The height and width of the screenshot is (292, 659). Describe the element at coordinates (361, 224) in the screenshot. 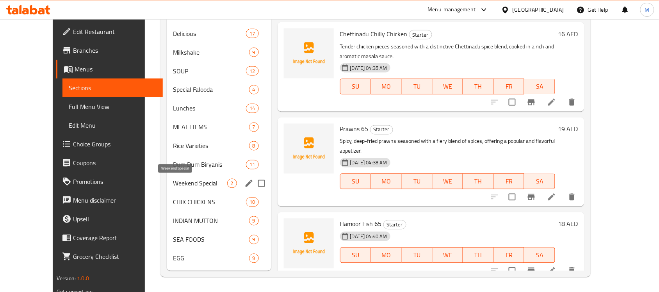

I see `span: Hamoor Fish 65` at that location.